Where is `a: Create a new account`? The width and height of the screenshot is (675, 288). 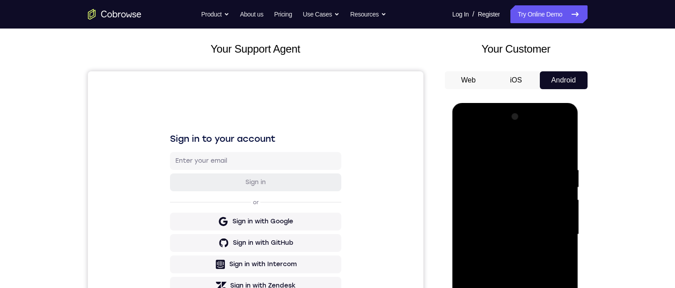 a: Create a new account is located at coordinates (183, 234).